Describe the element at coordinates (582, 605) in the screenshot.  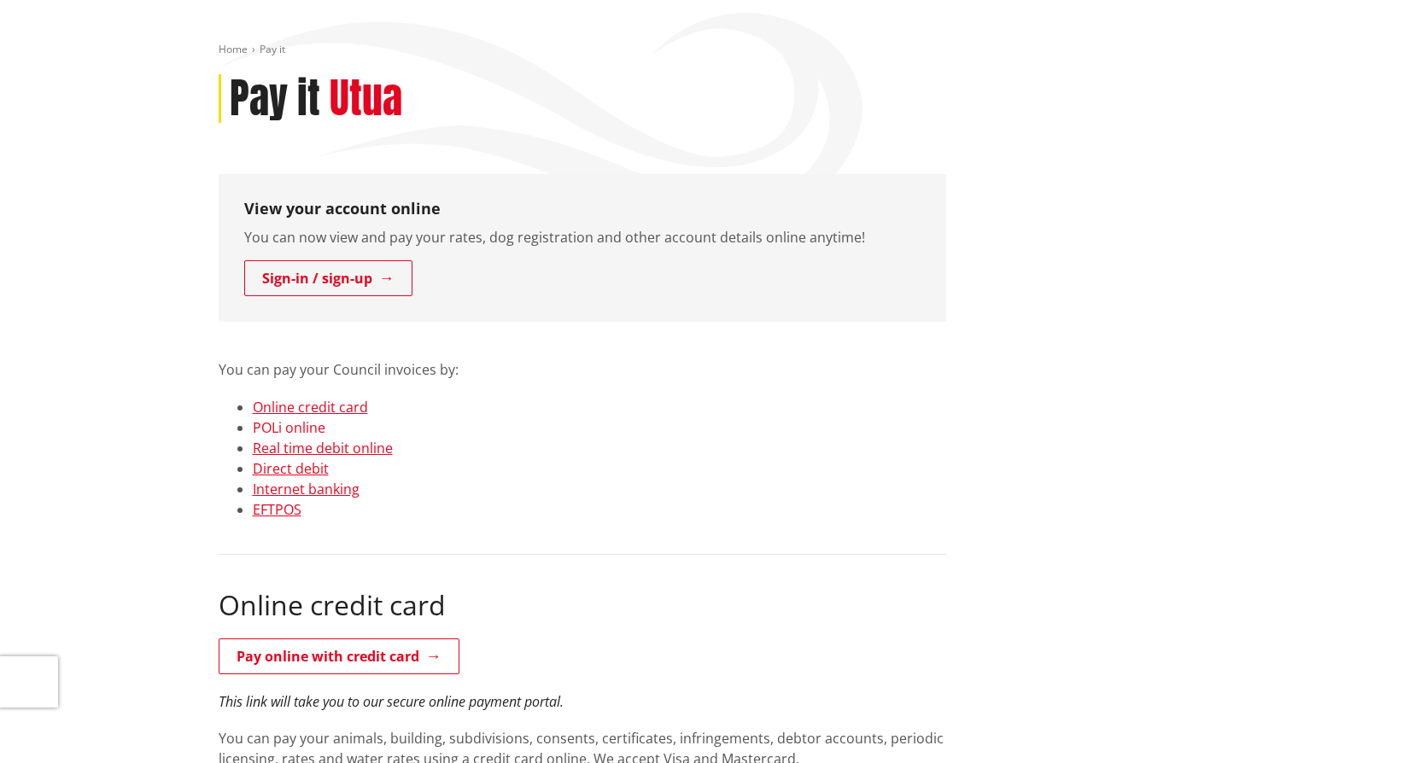
I see `h2: Online credit card` at that location.